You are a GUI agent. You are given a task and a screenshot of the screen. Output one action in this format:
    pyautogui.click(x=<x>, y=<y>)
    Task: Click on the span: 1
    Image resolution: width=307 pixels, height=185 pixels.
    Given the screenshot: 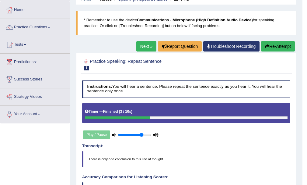 What is the action you would take?
    pyautogui.click(x=87, y=68)
    